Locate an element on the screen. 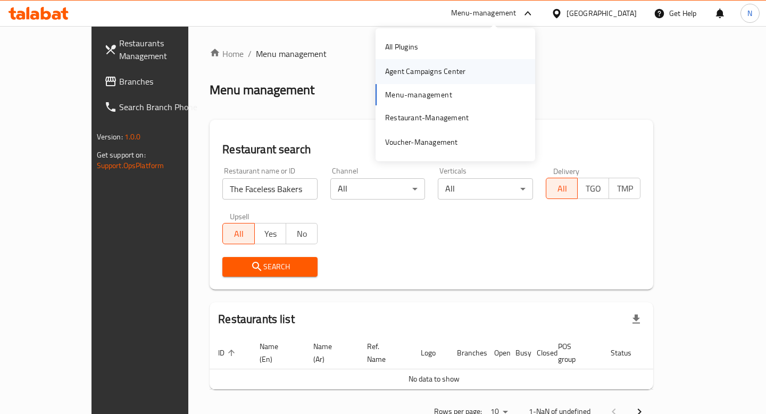  span: Branches is located at coordinates (165, 81).